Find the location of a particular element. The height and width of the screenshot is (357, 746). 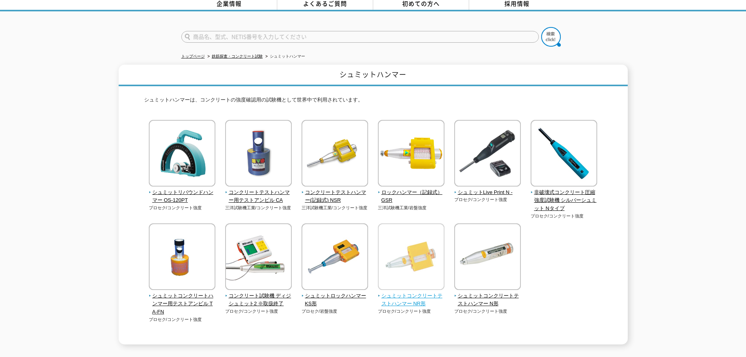

span: コンクリート試験機 ディジシュミット2 ※取扱終了 is located at coordinates (259, 300).